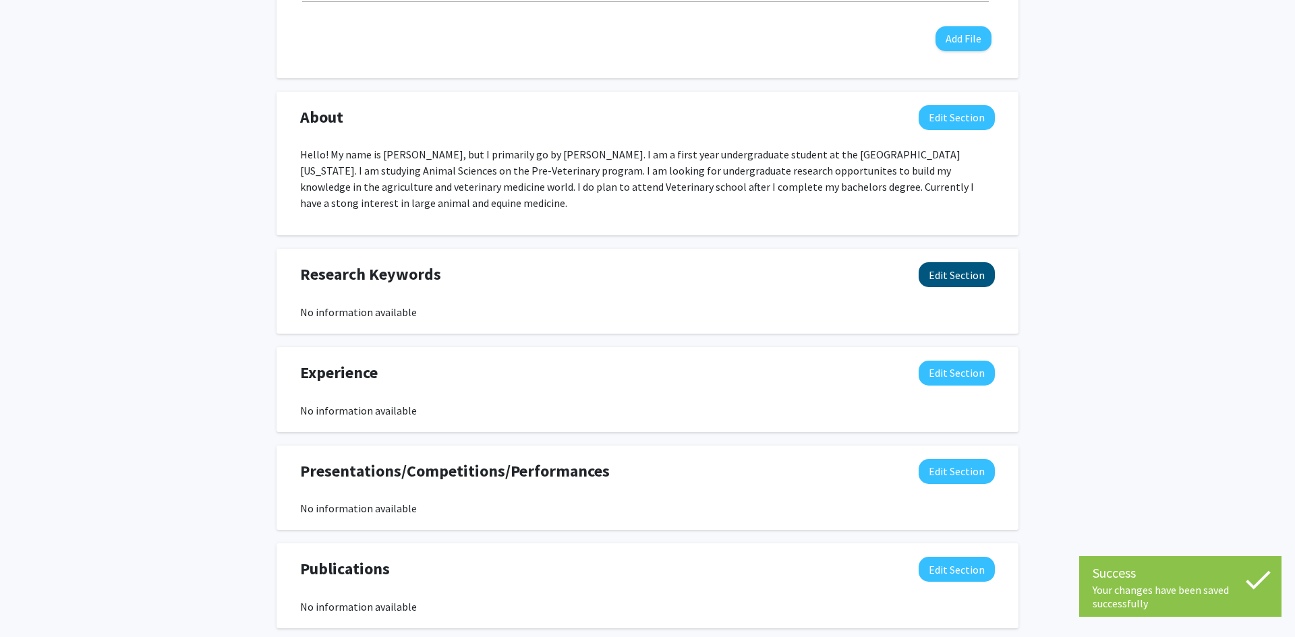  What do you see at coordinates (956, 471) in the screenshot?
I see `button: Edit Presentations/Competitions/Performances` at bounding box center [956, 471].